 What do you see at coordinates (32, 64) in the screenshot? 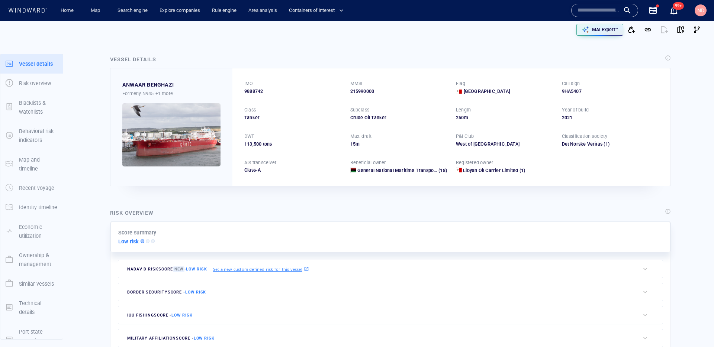
I see `button: Vessel details` at bounding box center [32, 64].